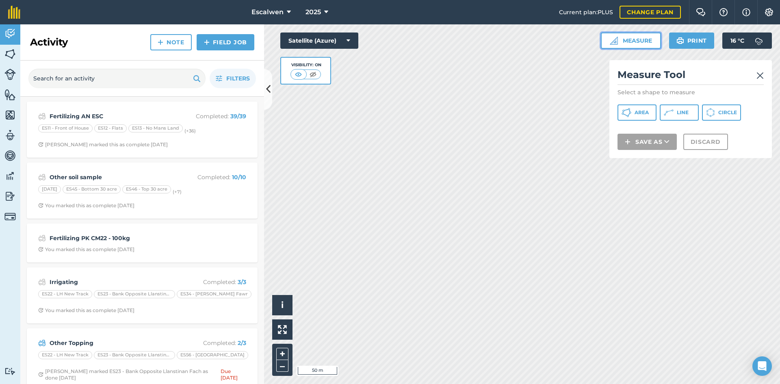 The width and height of the screenshot is (780, 384). What do you see at coordinates (306, 65) in the screenshot?
I see `div: Visibility: On` at bounding box center [306, 65].